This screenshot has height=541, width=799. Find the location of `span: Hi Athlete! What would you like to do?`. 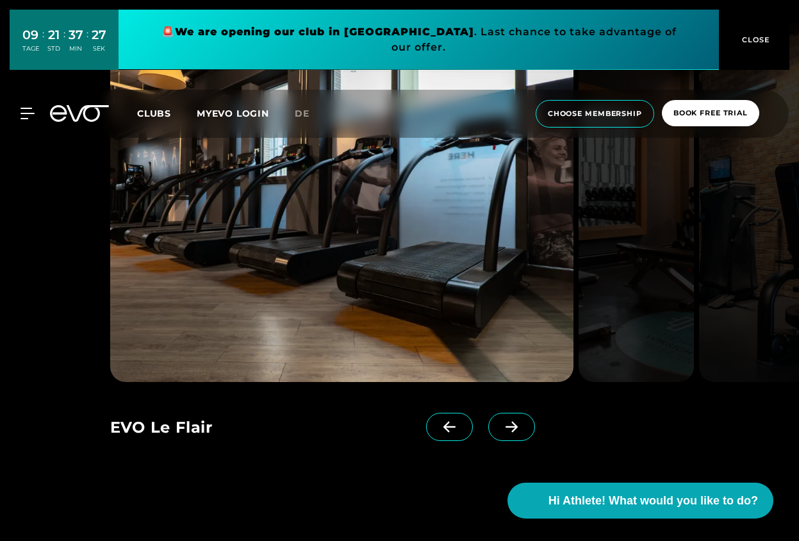

span: Hi Athlete! What would you like to do? is located at coordinates (653, 500).